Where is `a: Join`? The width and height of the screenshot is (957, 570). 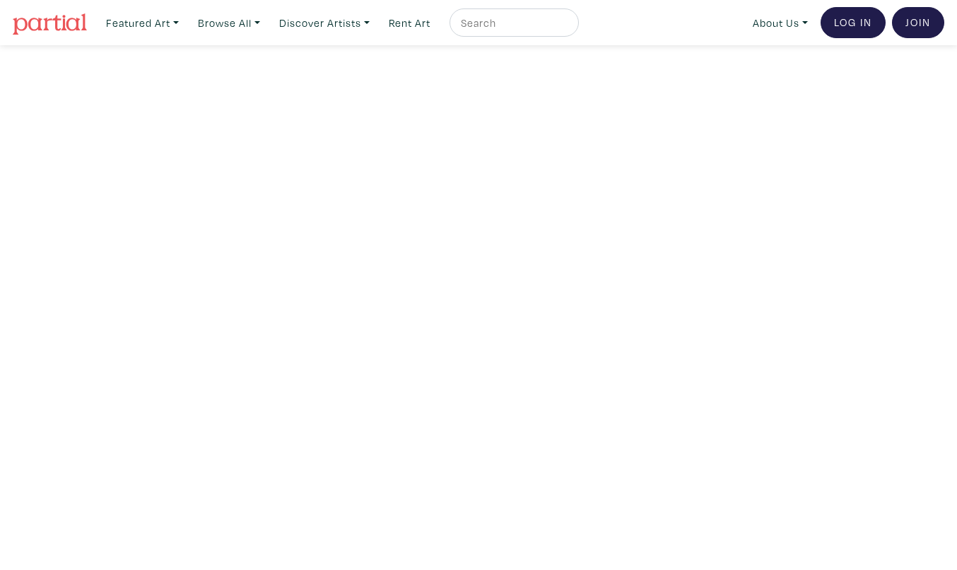 a: Join is located at coordinates (918, 23).